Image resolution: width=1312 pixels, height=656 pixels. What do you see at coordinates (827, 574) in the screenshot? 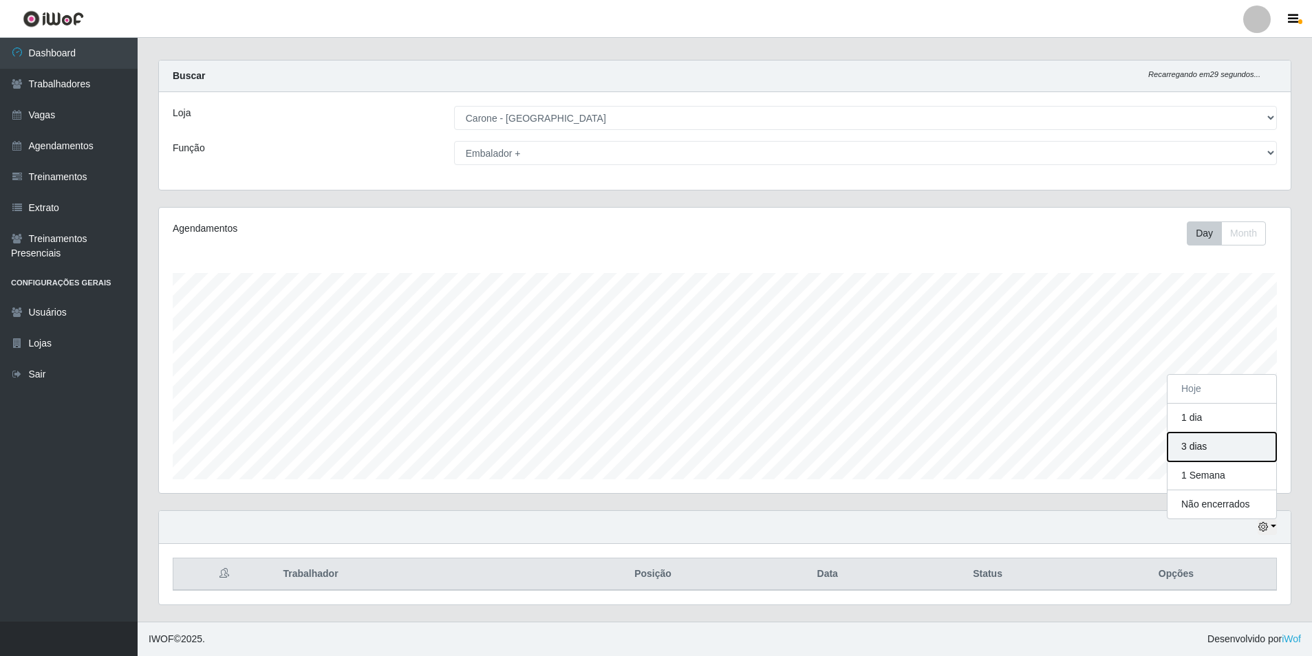
I see `th: Data` at bounding box center [827, 574].